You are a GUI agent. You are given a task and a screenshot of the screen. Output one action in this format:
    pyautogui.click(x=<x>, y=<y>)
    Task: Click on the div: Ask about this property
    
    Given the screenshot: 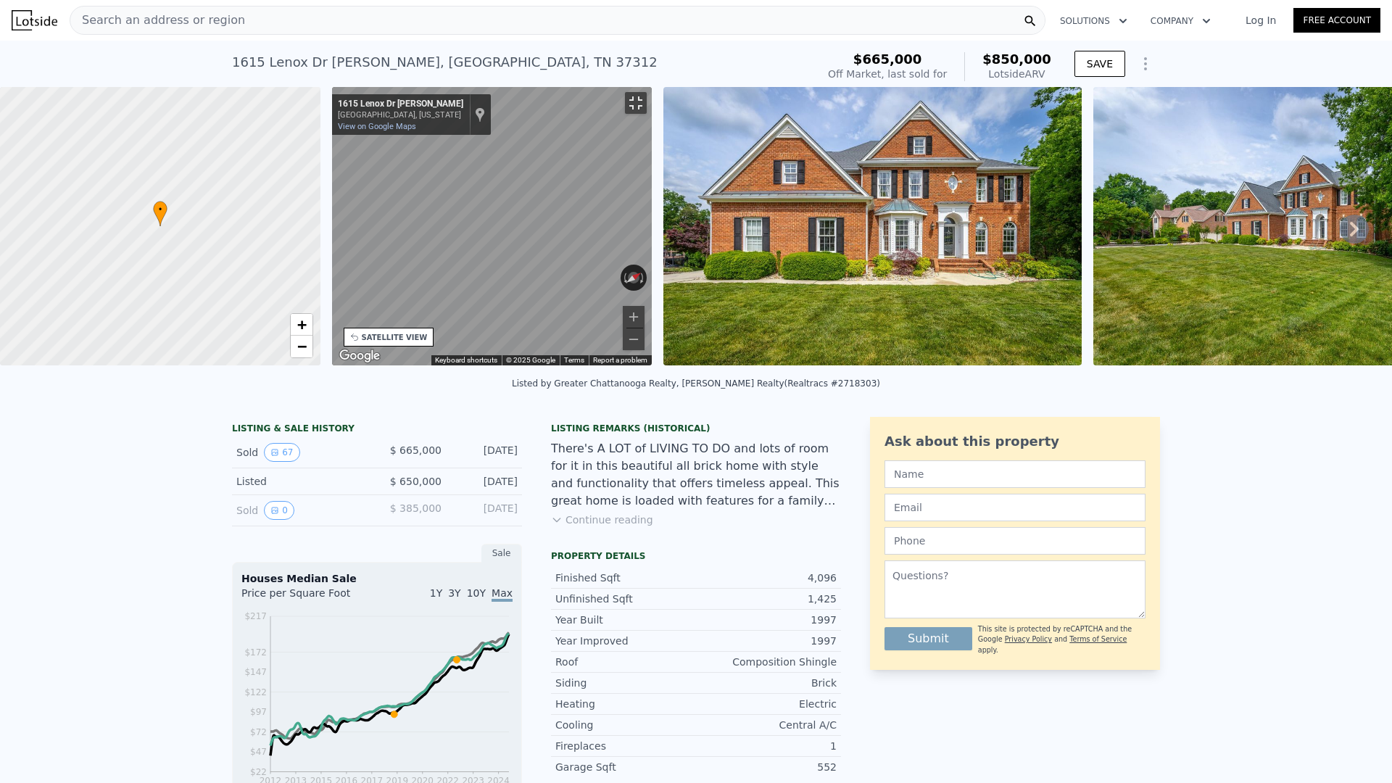 What is the action you would take?
    pyautogui.click(x=1015, y=441)
    